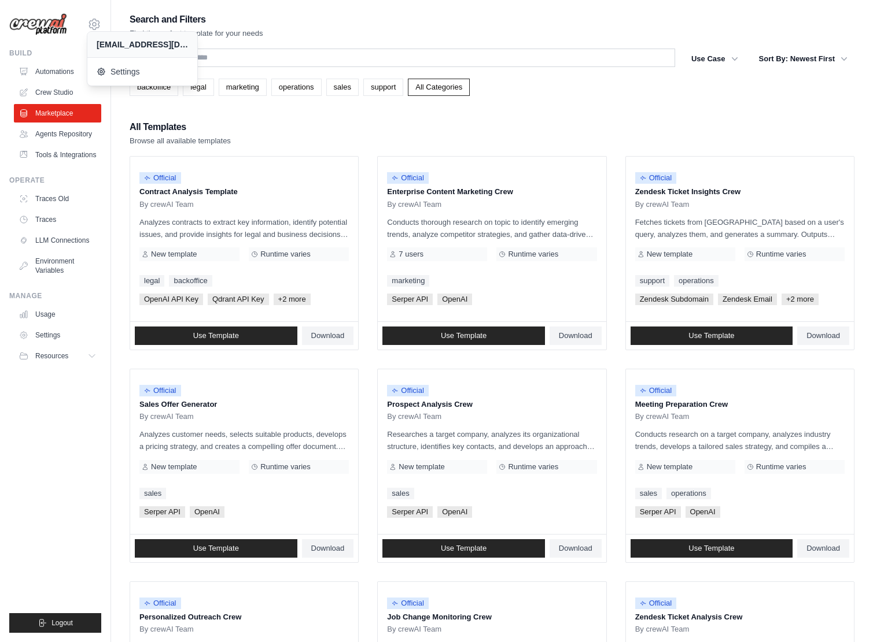 This screenshot has height=642, width=873. I want to click on p: Analyzes customer needs, selects suitable products, develops a pricing strategy, and creates a co..., so click(244, 441).